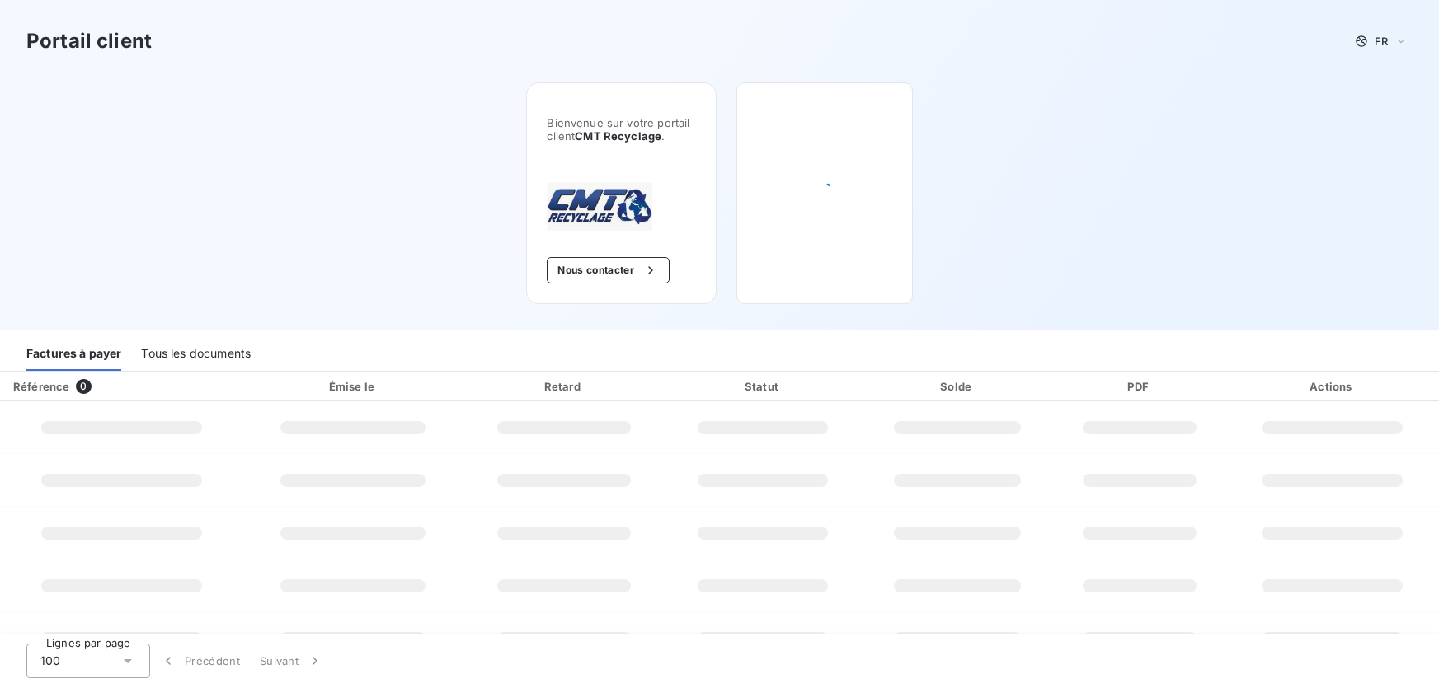  Describe the element at coordinates (41, 387) in the screenshot. I see `div: Référence` at that location.